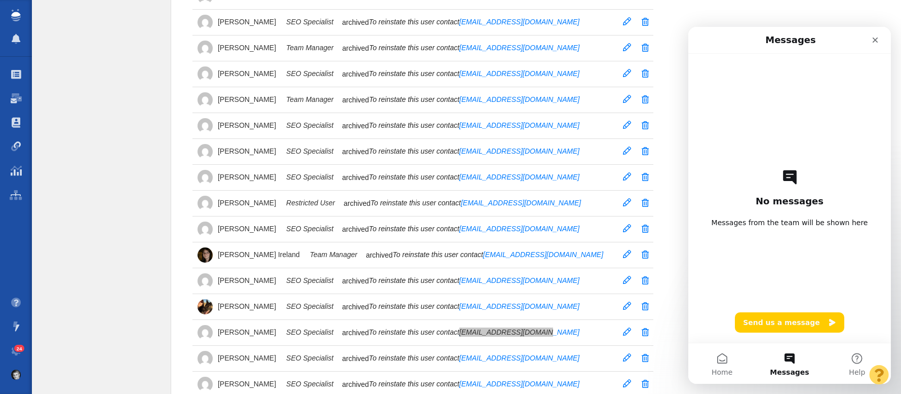  I want to click on img: f2ee20a50ce1c17d1c9539392bcd6c51, so click(205, 74).